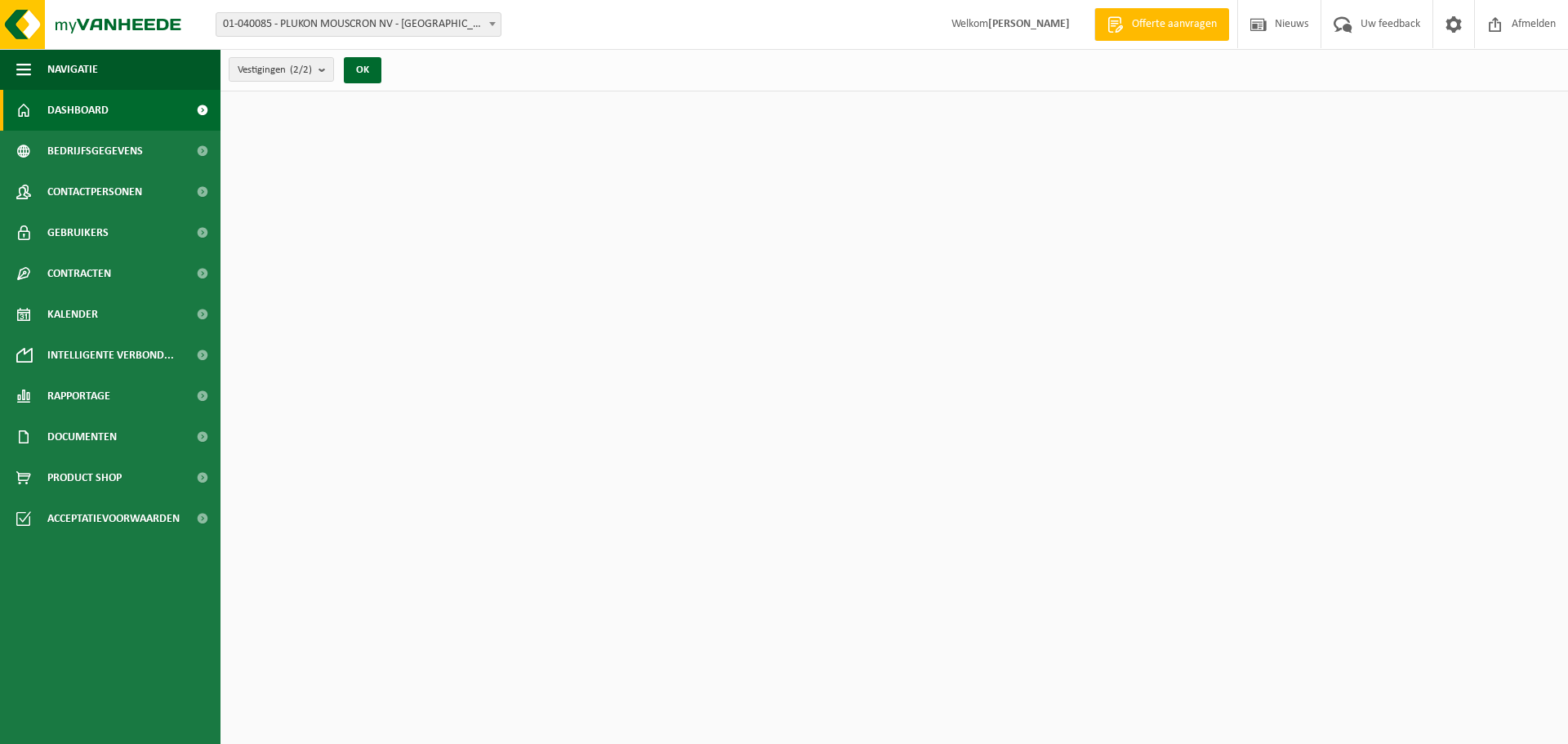 Image resolution: width=1568 pixels, height=744 pixels. What do you see at coordinates (113, 518) in the screenshot?
I see `span: Acceptatievoorwaarden` at bounding box center [113, 518].